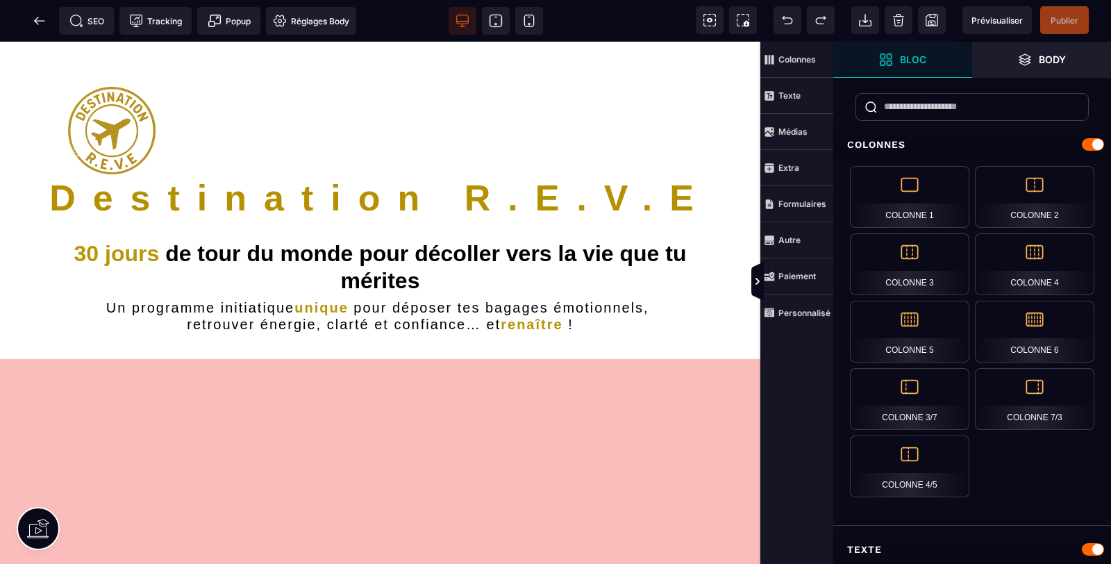 The image size is (1111, 564). I want to click on span: Défaire, so click(788, 20).